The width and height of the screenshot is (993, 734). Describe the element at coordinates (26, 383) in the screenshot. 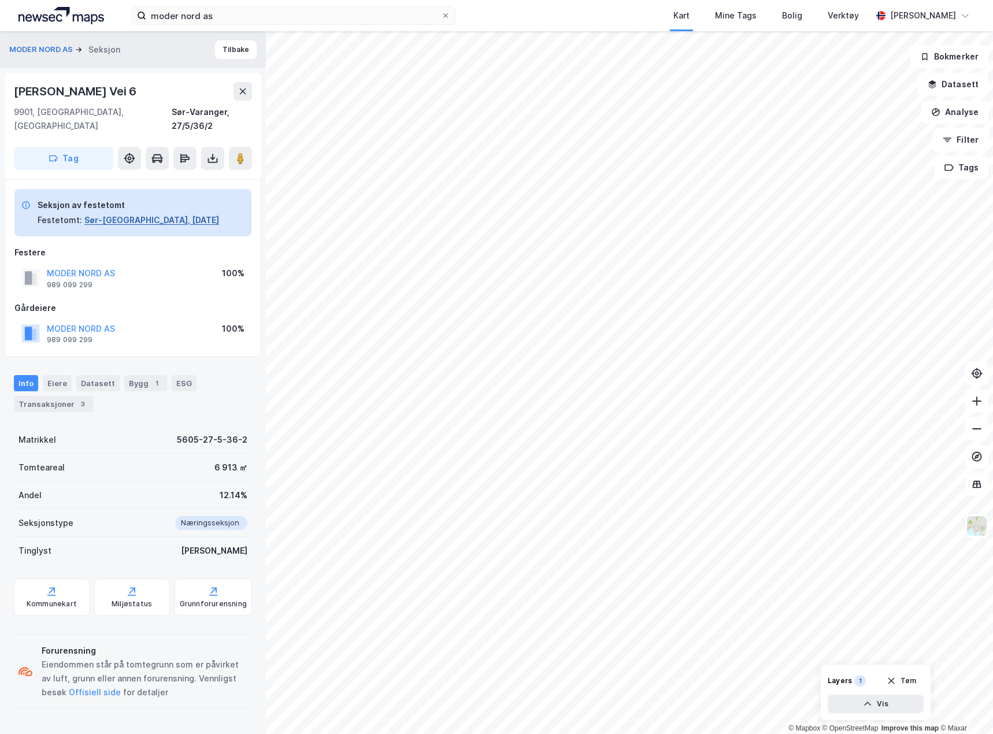

I see `div: Info` at that location.